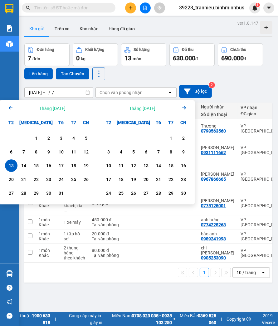  Describe the element at coordinates (106, 224) in the screenshot. I see `div: Tại văn phòng` at that location.